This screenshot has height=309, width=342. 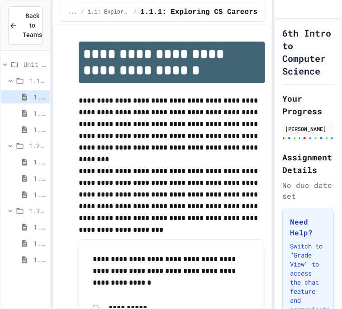 What do you see at coordinates (40, 260) in the screenshot?
I see `span: 1.3.3 Ethical dilemma reflections` at bounding box center [40, 260].